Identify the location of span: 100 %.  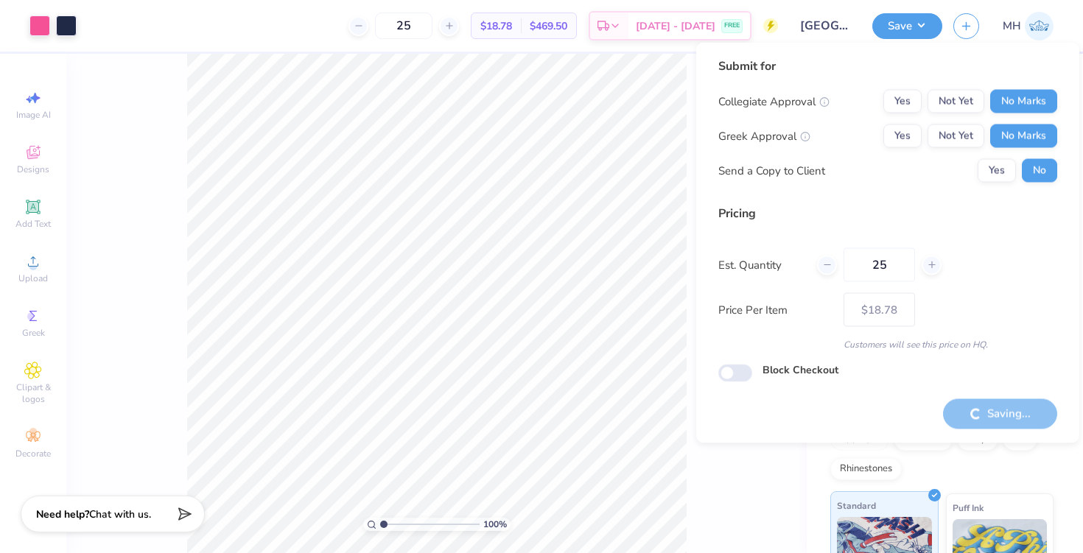
(495, 525).